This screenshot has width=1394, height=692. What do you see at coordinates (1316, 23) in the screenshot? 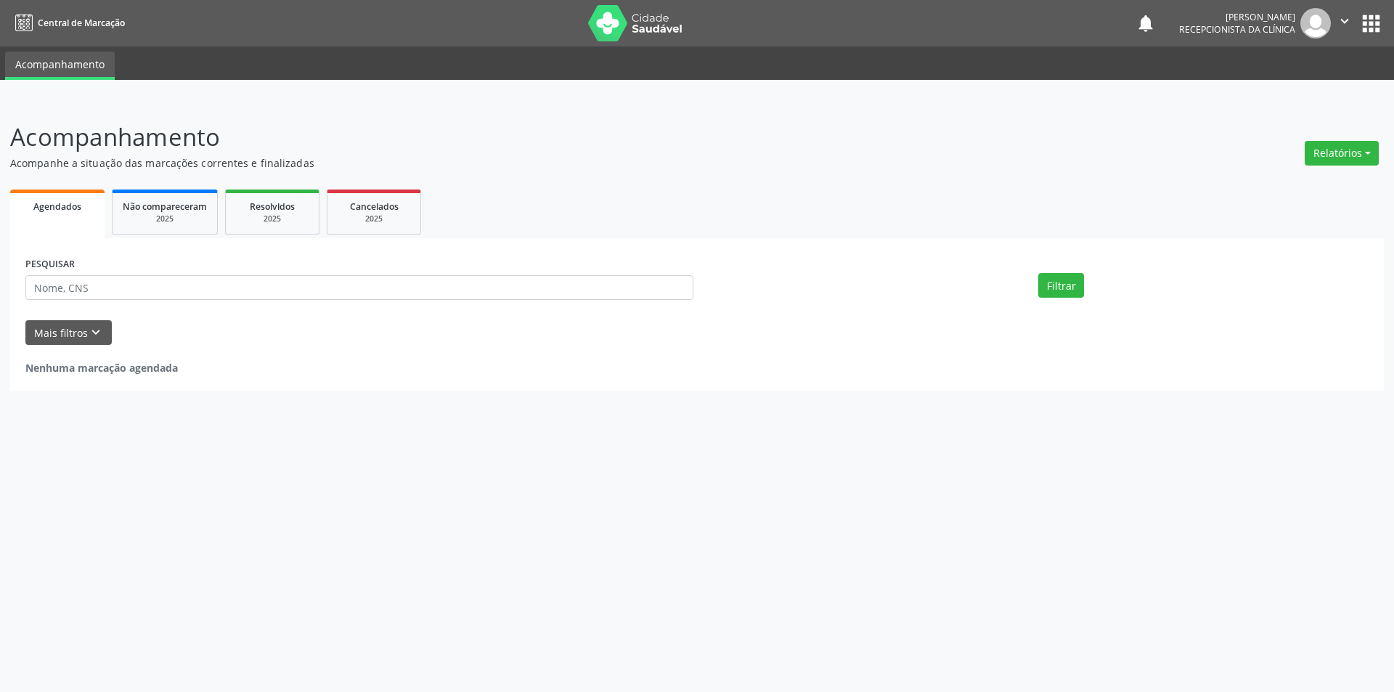
I see `img: img` at bounding box center [1316, 23].